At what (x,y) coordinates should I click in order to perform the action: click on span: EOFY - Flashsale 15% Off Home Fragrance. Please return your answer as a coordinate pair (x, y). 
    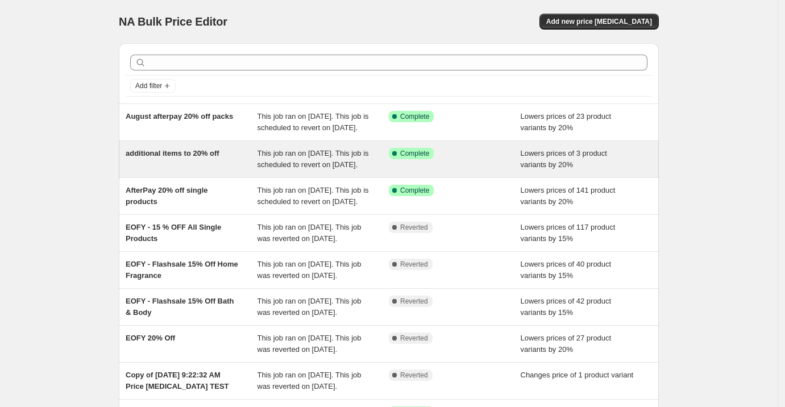
    Looking at the image, I should click on (182, 270).